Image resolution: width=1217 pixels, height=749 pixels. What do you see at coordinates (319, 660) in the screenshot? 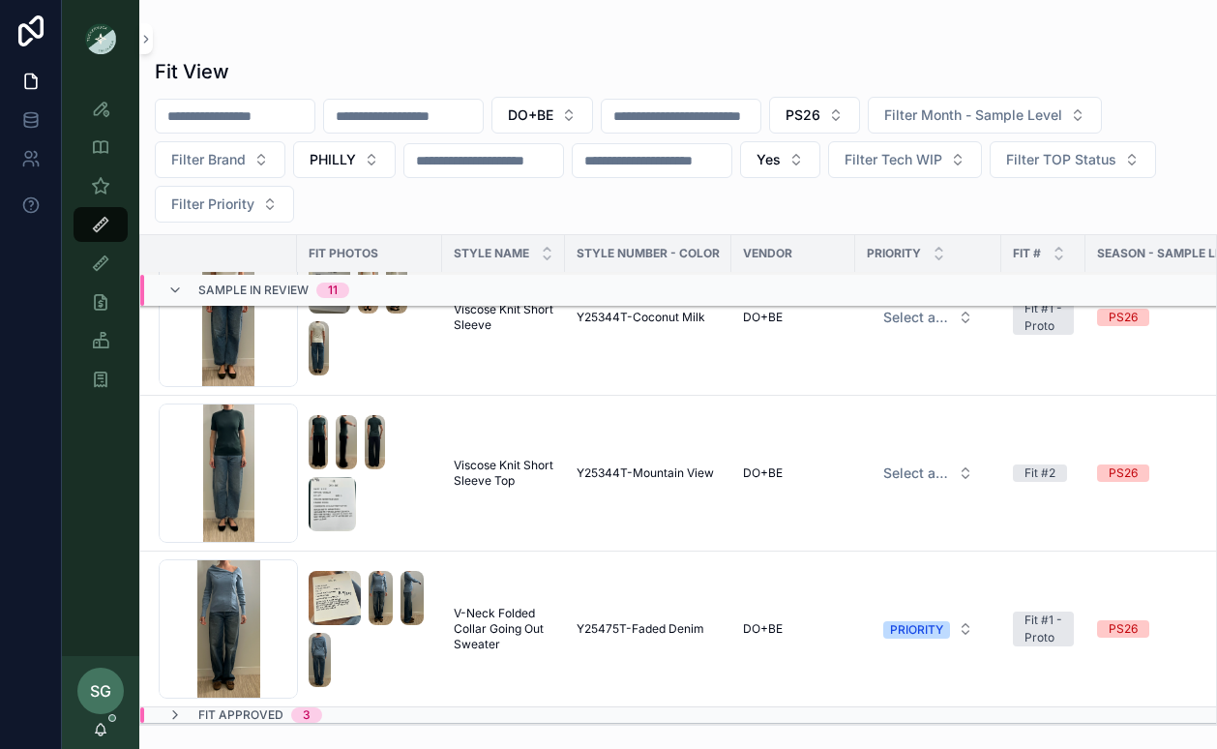
I see `img: Screenshot-2025-09-24-at-4.55.49-PM.png` at bounding box center [319, 660].